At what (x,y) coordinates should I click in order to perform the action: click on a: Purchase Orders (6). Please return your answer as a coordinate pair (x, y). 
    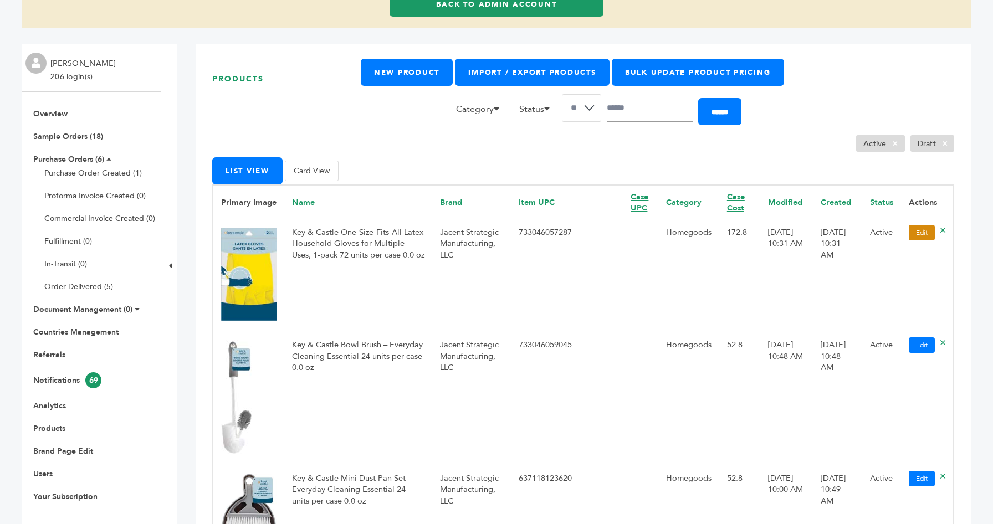
    Looking at the image, I should click on (69, 159).